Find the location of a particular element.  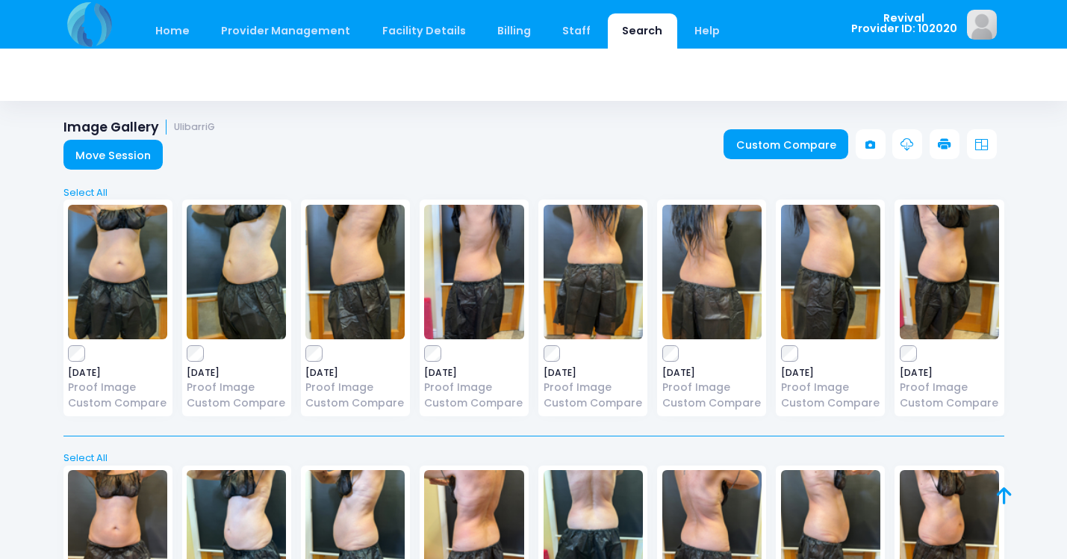

a: Facility Details is located at coordinates (423, 31).